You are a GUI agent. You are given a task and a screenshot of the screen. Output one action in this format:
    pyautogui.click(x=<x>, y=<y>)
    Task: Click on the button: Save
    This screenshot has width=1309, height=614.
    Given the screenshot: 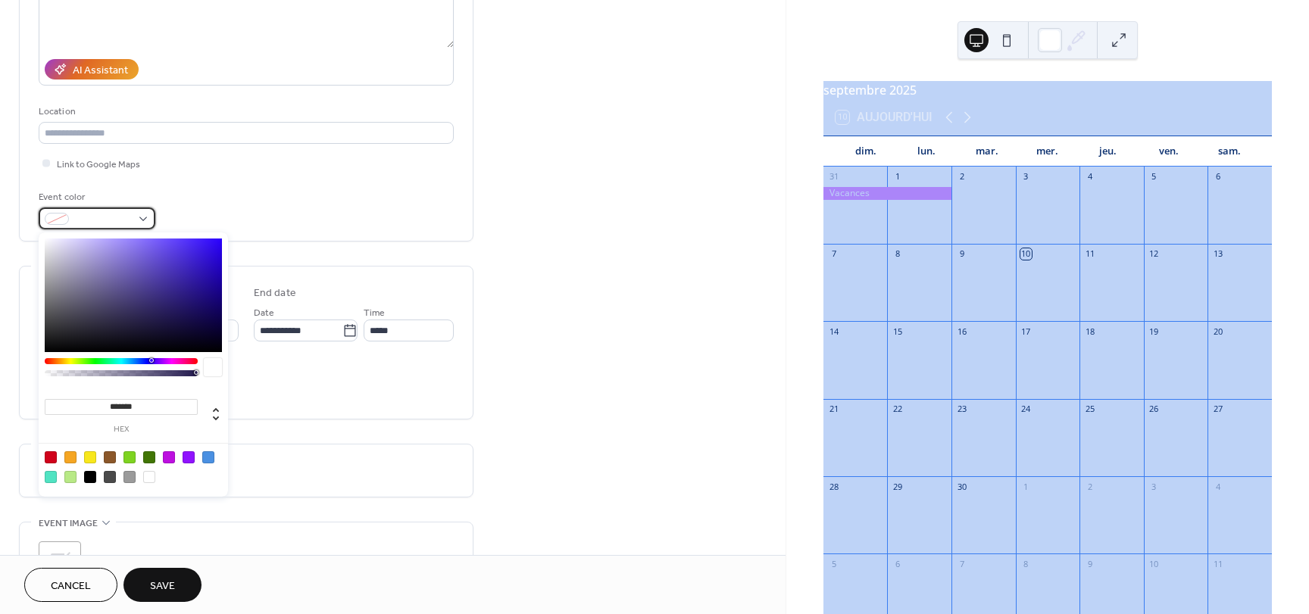 What is the action you would take?
    pyautogui.click(x=162, y=585)
    